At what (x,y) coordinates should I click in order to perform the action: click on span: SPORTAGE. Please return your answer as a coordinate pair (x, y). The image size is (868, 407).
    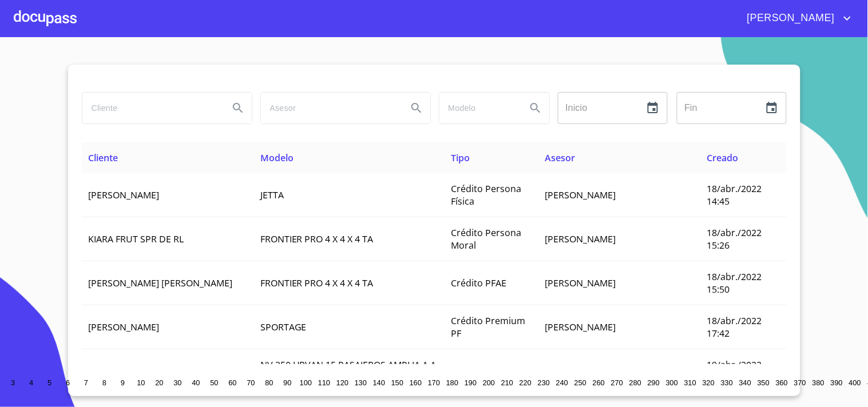
    Looking at the image, I should click on (283, 327).